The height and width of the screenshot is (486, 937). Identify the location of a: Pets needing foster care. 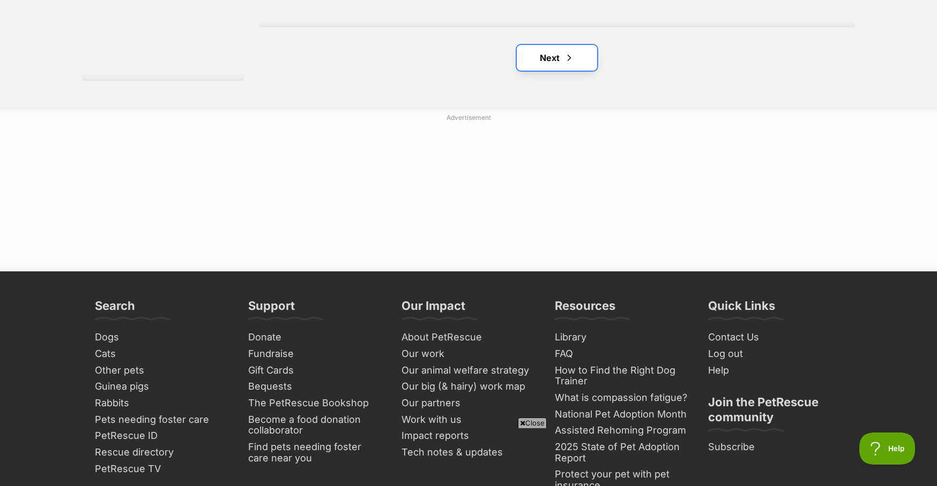
(162, 420).